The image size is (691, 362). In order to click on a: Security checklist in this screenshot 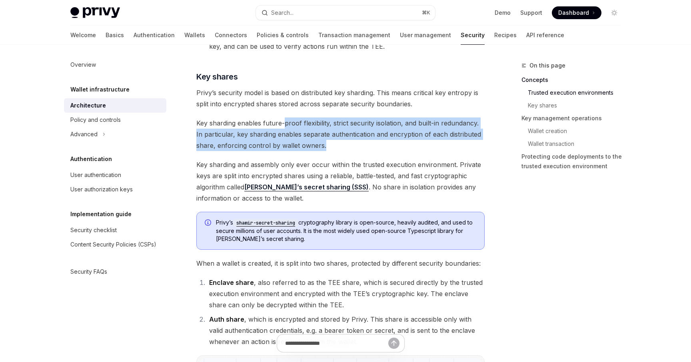, I will do `click(115, 230)`.